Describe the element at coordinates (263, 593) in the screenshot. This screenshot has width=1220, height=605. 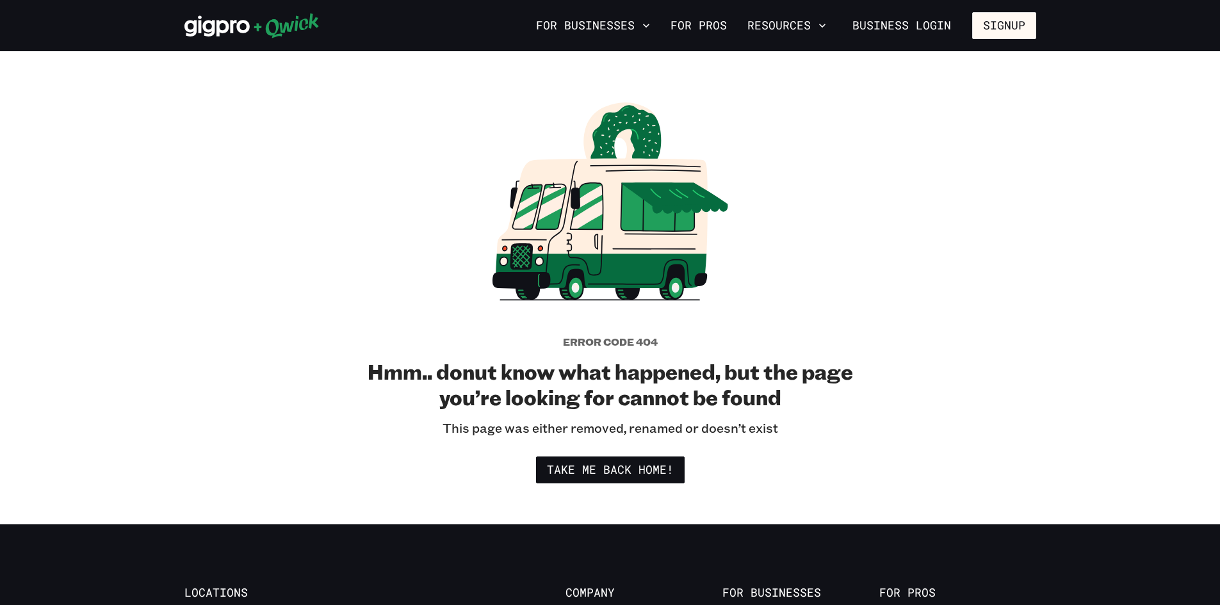
I see `span: Locations` at that location.